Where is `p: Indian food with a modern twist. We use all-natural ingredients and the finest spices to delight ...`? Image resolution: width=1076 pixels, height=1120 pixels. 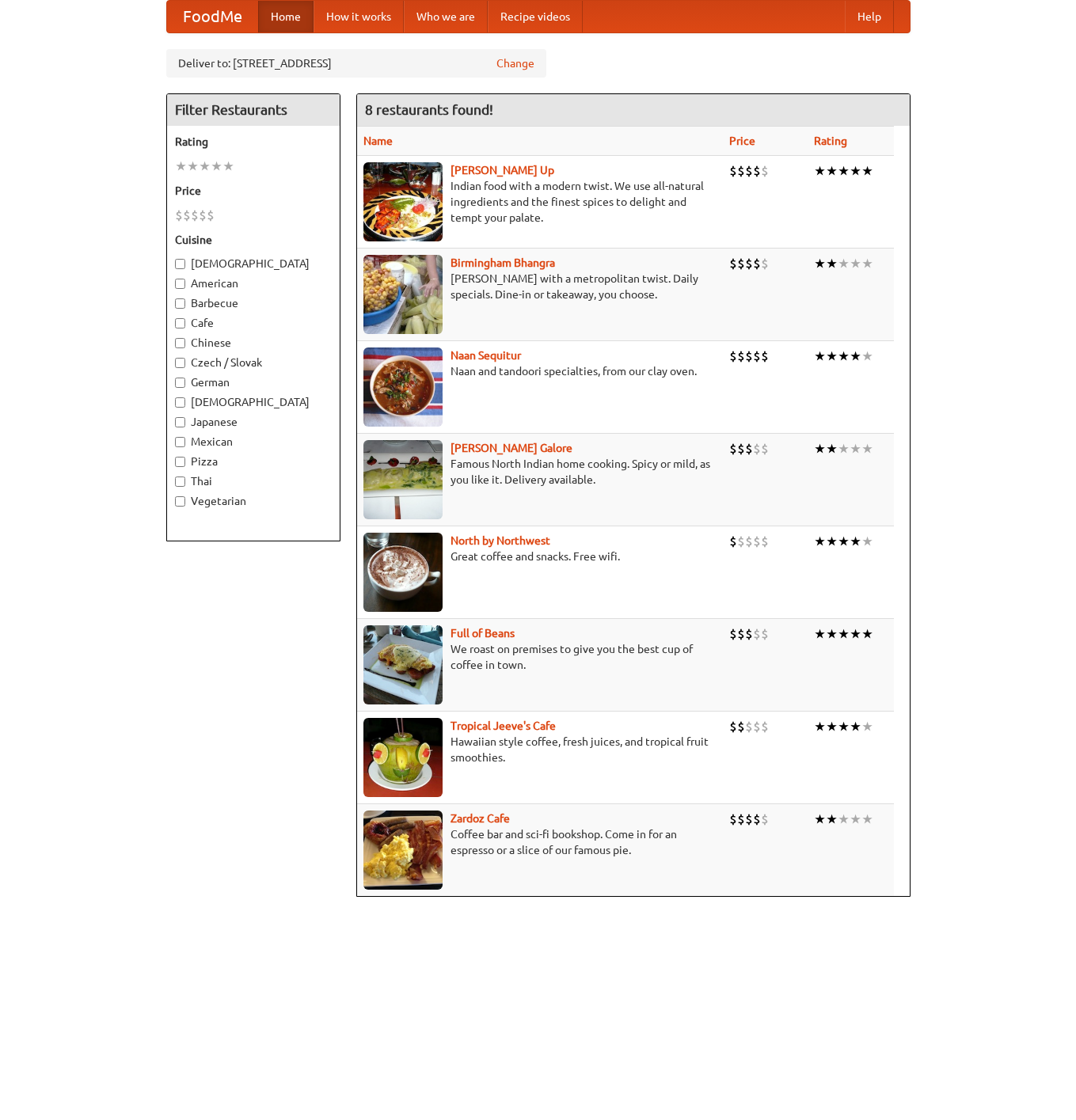
p: Indian food with a modern twist. We use all-natural ingredients and the finest spices to delight ... is located at coordinates (540, 202).